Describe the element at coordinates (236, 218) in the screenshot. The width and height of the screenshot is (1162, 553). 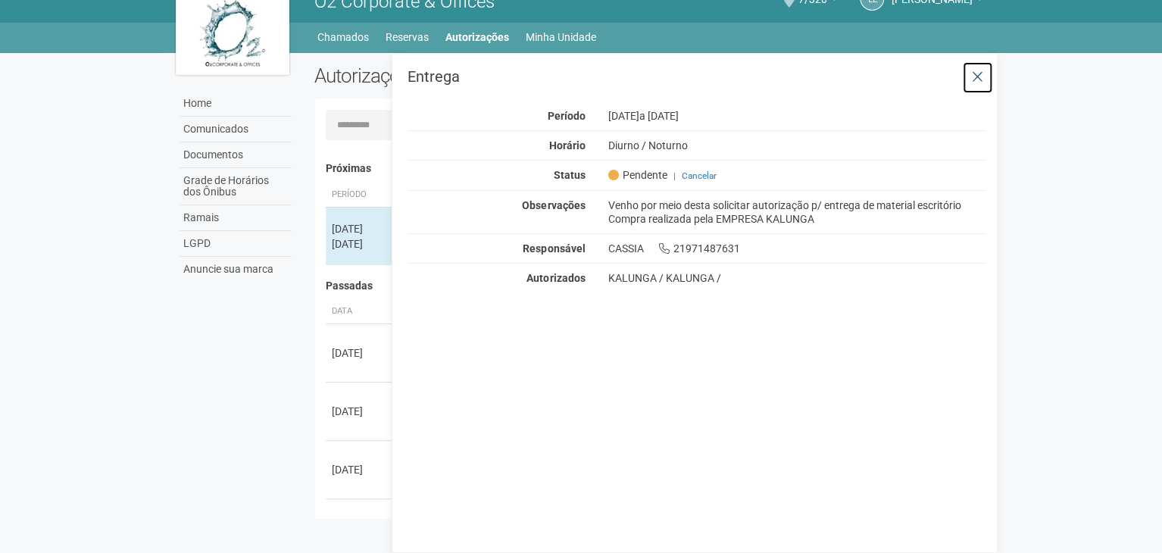
I see `a: Ramais` at that location.